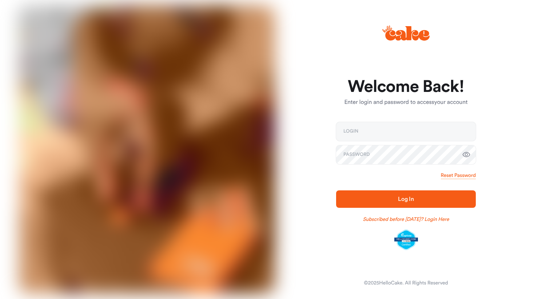 This screenshot has width=550, height=299. I want to click on button: Log In, so click(406, 199).